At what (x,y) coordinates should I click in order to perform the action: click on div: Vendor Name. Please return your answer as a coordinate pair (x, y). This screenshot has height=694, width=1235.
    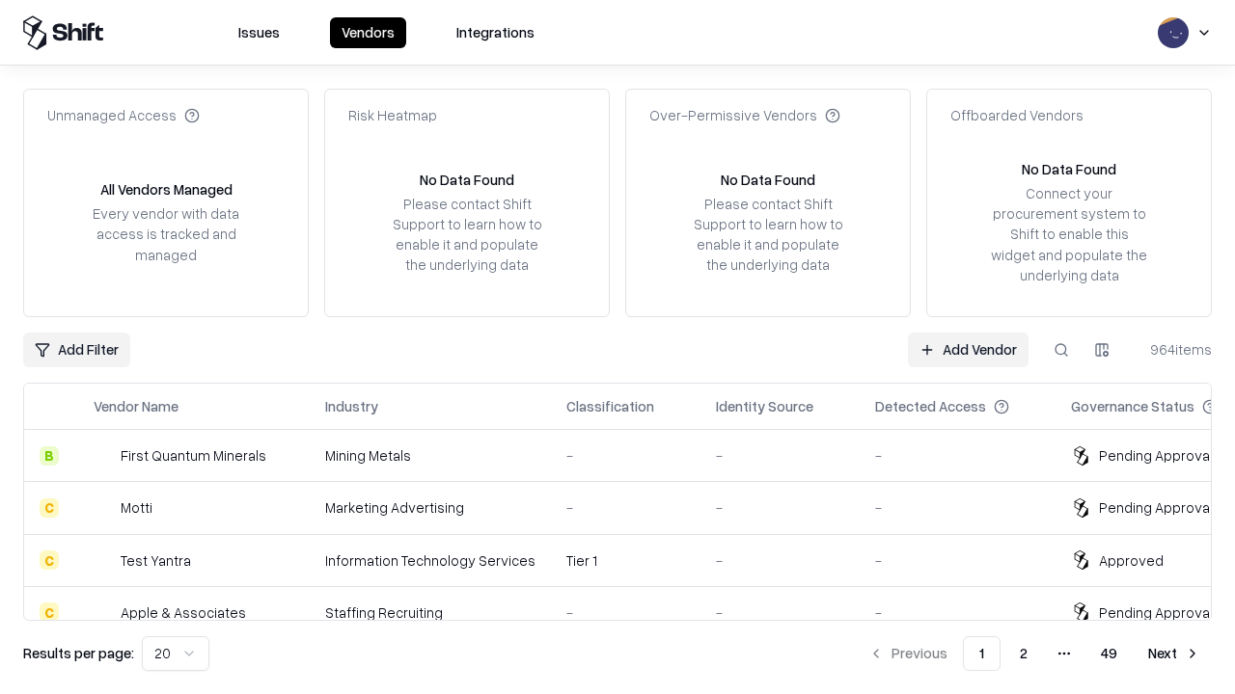
    Looking at the image, I should click on (136, 406).